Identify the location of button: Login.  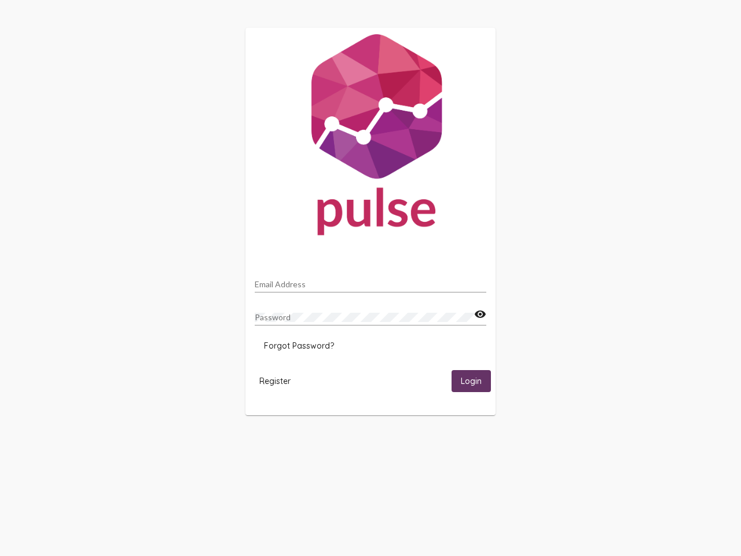
(471, 380).